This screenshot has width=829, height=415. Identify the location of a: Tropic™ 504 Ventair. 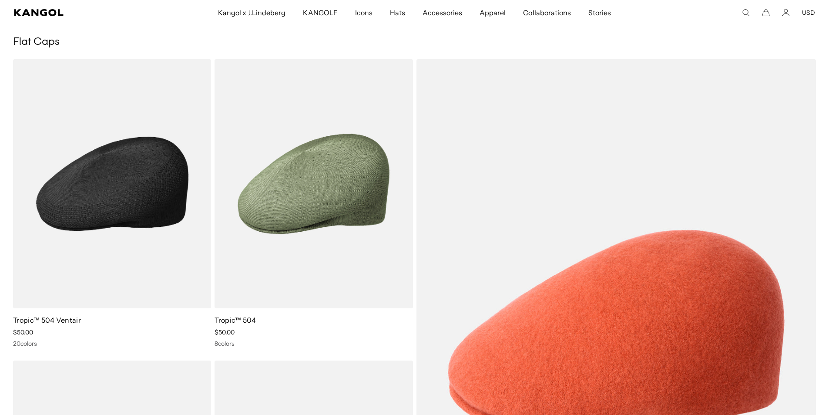
(47, 320).